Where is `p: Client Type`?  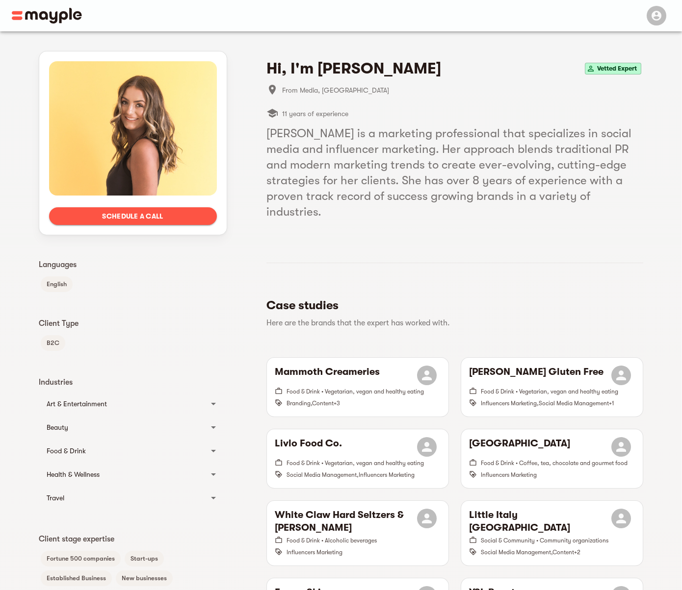 p: Client Type is located at coordinates (133, 324).